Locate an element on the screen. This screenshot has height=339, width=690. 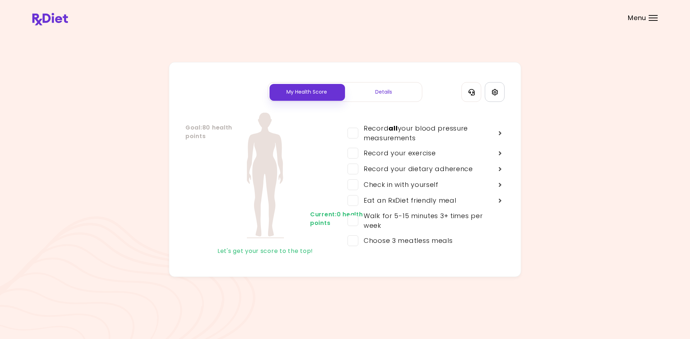
div: Check in with yourself is located at coordinates (398, 185).